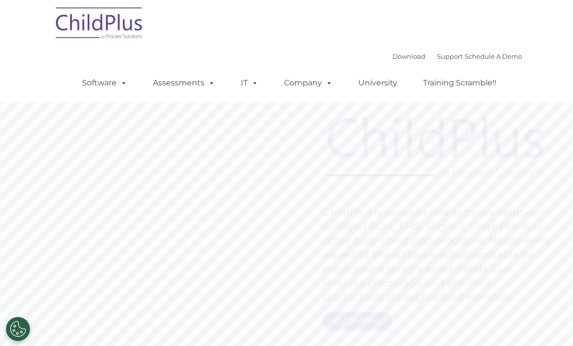  What do you see at coordinates (357, 322) in the screenshot?
I see `a: Get Started` at bounding box center [357, 322].